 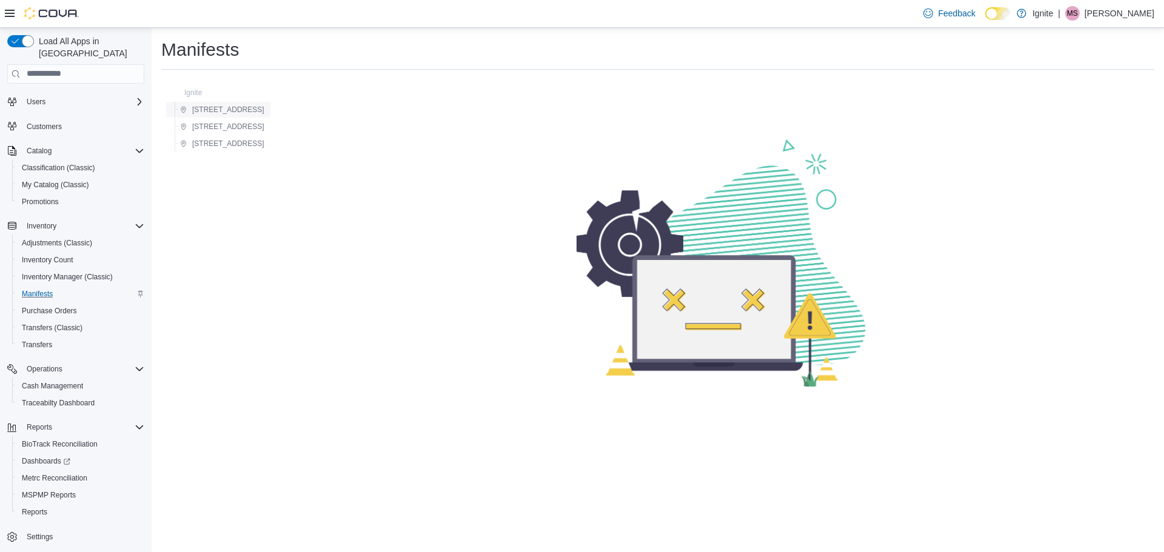 What do you see at coordinates (81, 260) in the screenshot?
I see `button: Inventory Count` at bounding box center [81, 260].